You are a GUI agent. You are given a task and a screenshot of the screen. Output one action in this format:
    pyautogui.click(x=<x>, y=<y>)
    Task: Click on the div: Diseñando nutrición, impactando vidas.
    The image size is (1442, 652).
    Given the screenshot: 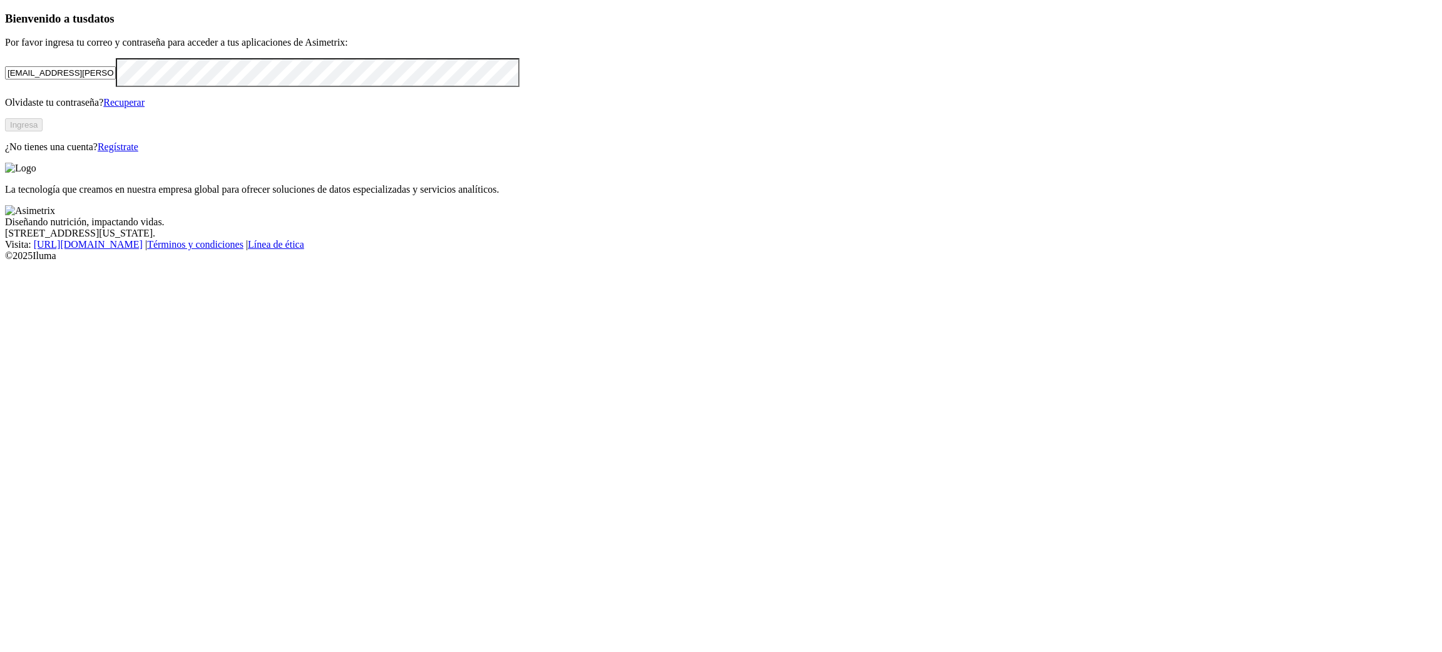 What is the action you would take?
    pyautogui.click(x=721, y=222)
    